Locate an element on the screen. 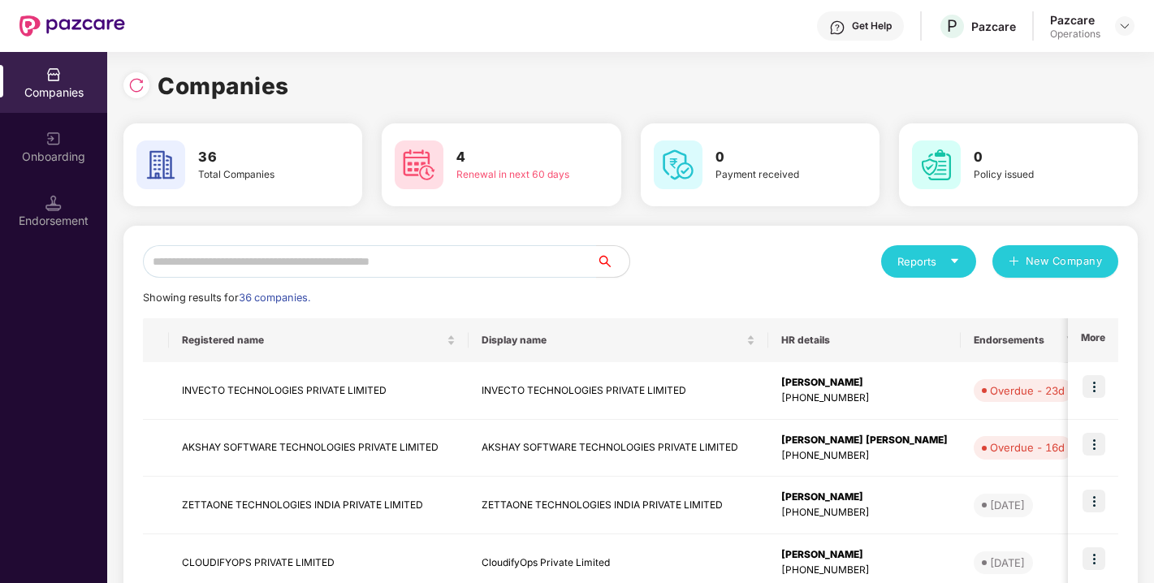 The image size is (1154, 583). span: Showing results for is located at coordinates (227, 297).